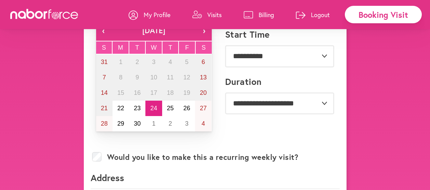 The width and height of the screenshot is (430, 190). Describe the element at coordinates (203, 77) in the screenshot. I see `button: September 13, 2025` at that location.